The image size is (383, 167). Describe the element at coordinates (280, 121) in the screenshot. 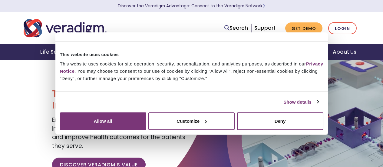

I see `button: Deny` at that location.